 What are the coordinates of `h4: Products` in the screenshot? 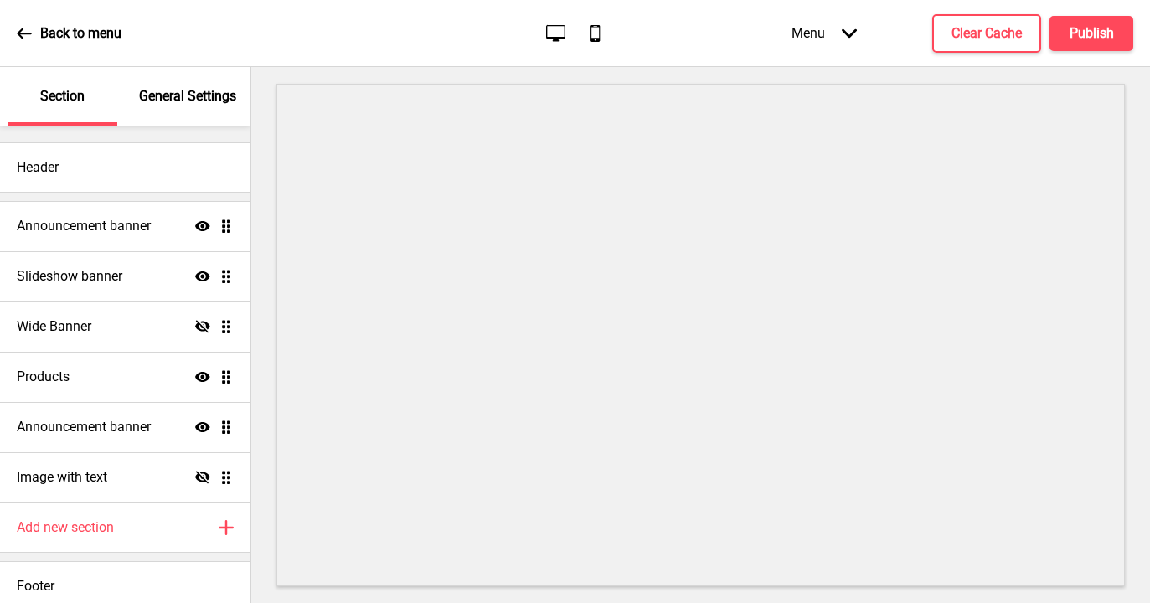 It's located at (43, 377).